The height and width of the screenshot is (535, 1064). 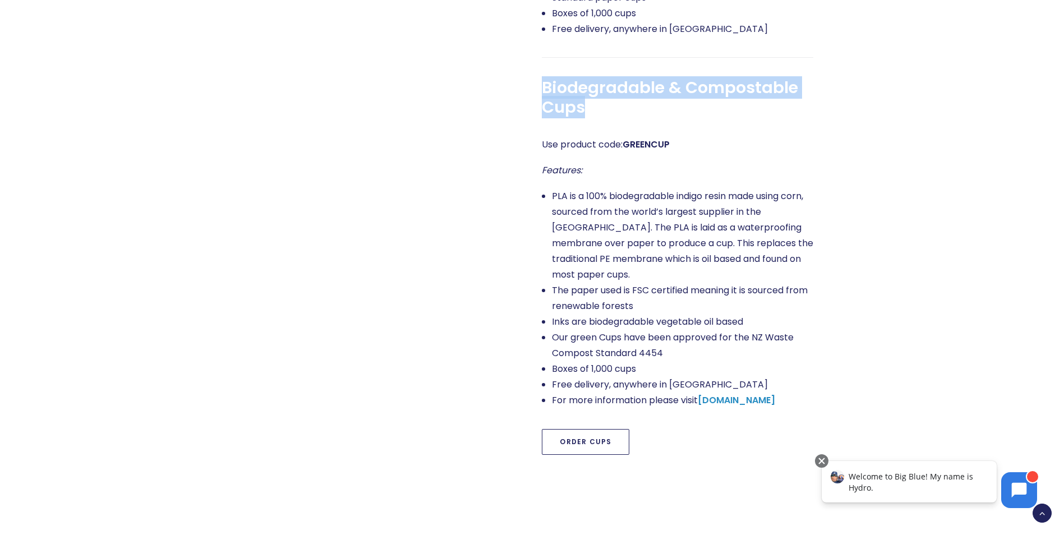 What do you see at coordinates (683, 298) in the screenshot?
I see `li: The paper used is FSC certified meaning it is sourced from renewable forests` at bounding box center [683, 298].